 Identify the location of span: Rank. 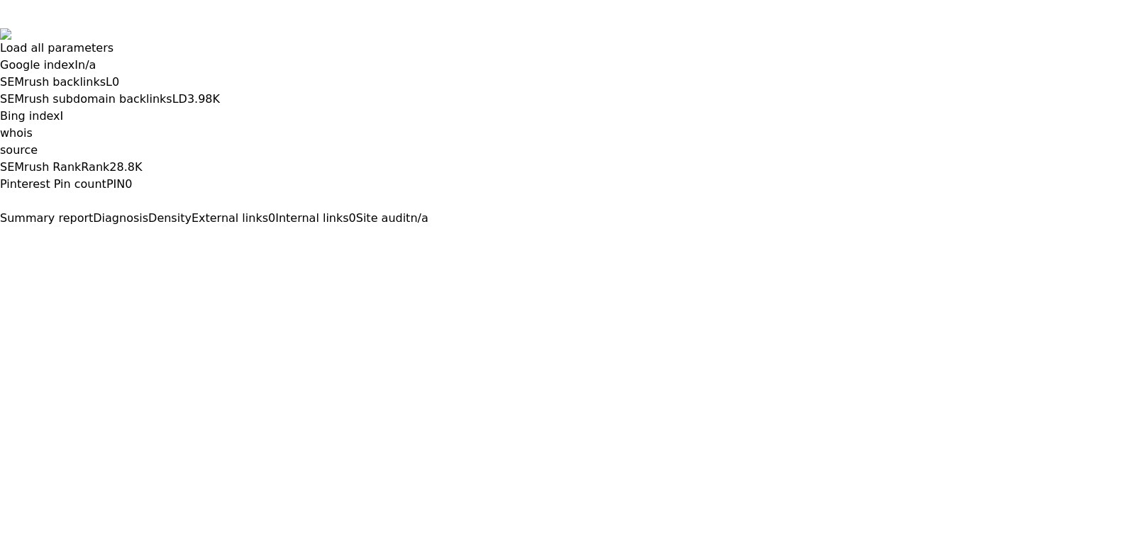
(95, 167).